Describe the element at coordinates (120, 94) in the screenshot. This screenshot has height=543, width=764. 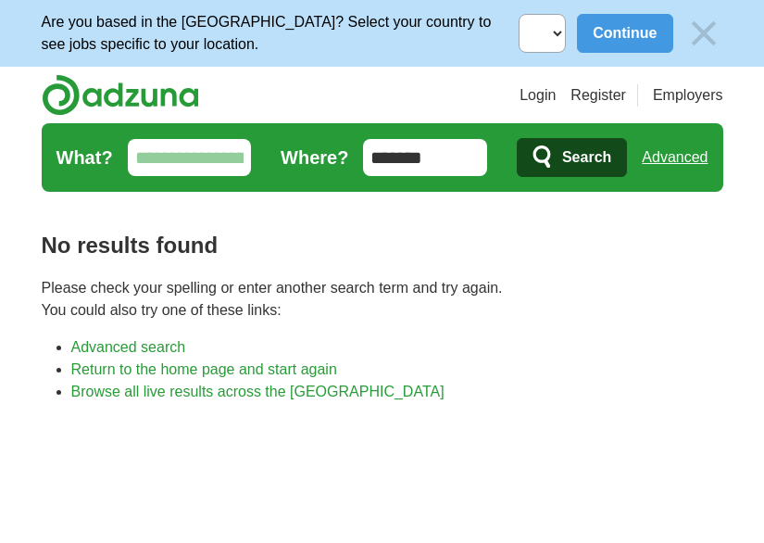
I see `img: Adzuna logo` at that location.